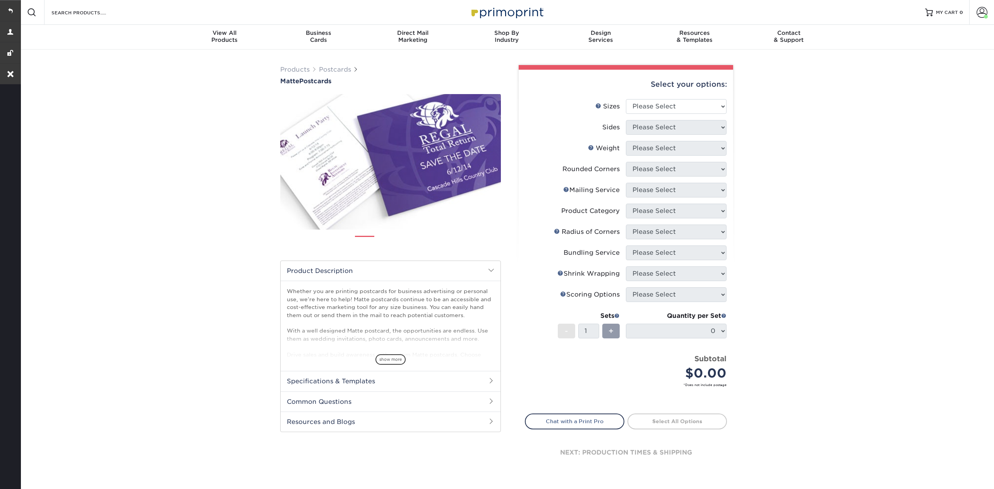 This screenshot has height=489, width=994. I want to click on div: Select your options:, so click(626, 84).